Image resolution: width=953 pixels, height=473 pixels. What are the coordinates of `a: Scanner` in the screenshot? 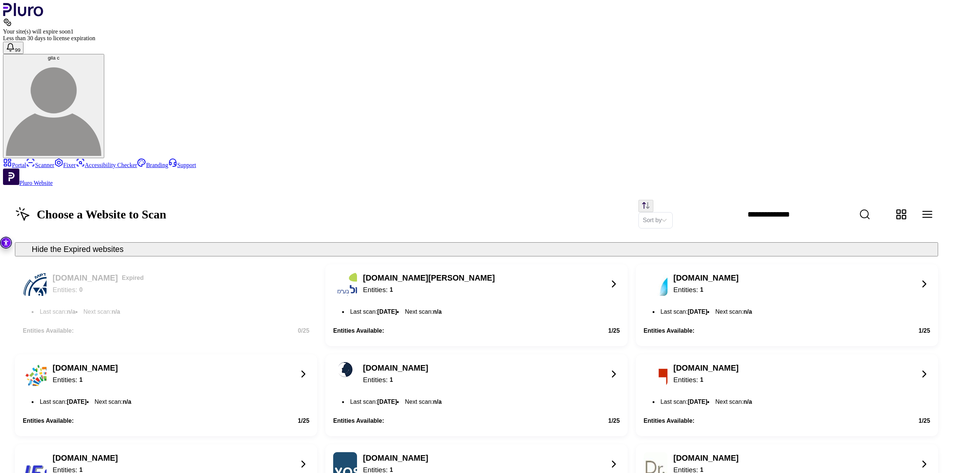 It's located at (40, 165).